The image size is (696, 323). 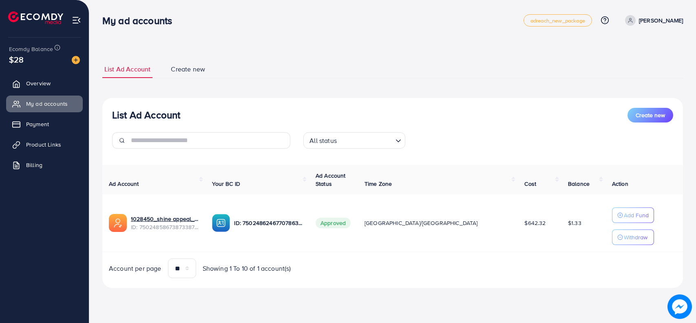 What do you see at coordinates (165, 219) in the screenshot?
I see `a: 1028450_shine appeal_1746808772166` at bounding box center [165, 219].